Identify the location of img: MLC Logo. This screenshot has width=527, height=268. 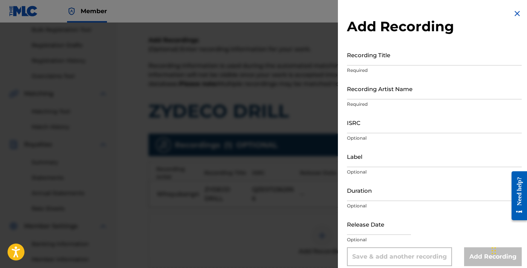
(23, 11).